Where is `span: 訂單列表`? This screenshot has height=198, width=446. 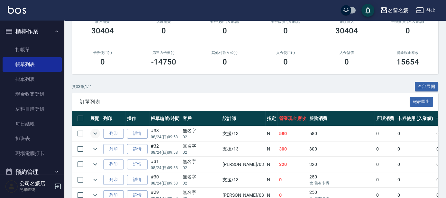
span: 訂單列表 is located at coordinates (245, 102).